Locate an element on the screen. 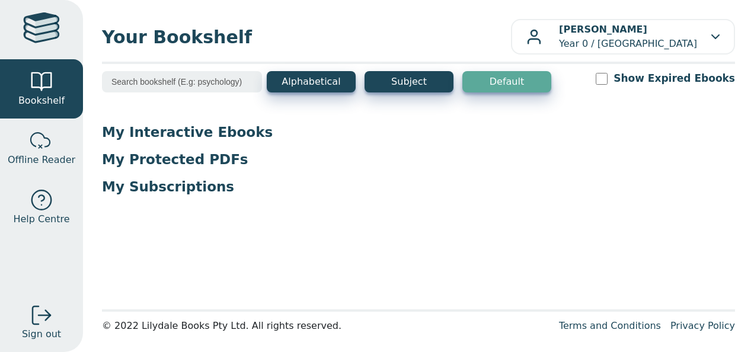  p: My Interactive Ebooks is located at coordinates (419, 132).